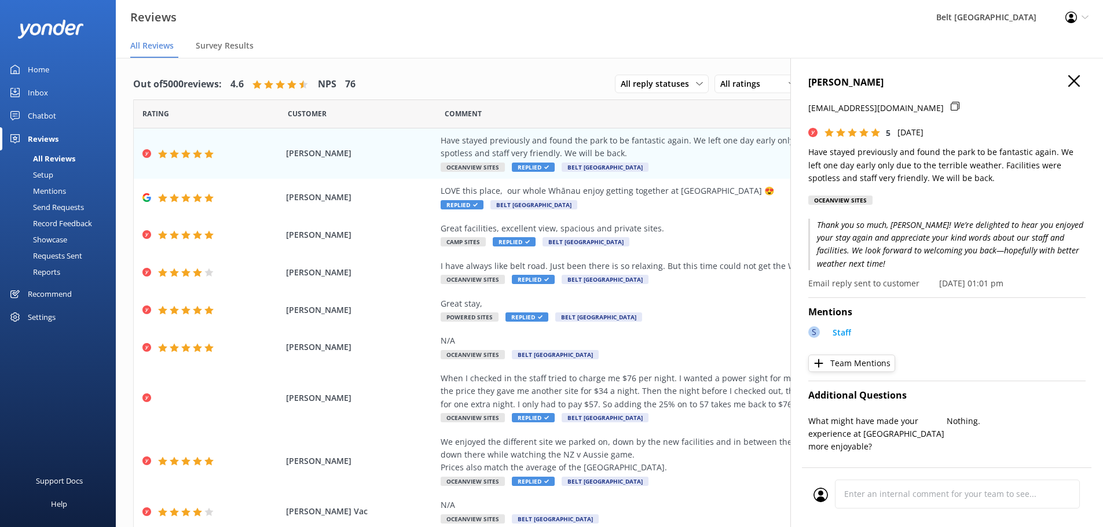  Describe the element at coordinates (851, 364) in the screenshot. I see `button: Team Mentions` at that location.